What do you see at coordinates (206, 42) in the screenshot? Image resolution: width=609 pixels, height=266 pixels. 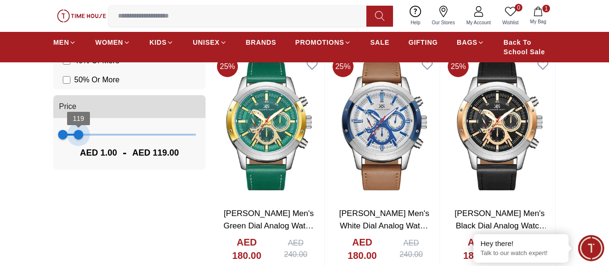 I see `span: UNISEX` at bounding box center [206, 42].